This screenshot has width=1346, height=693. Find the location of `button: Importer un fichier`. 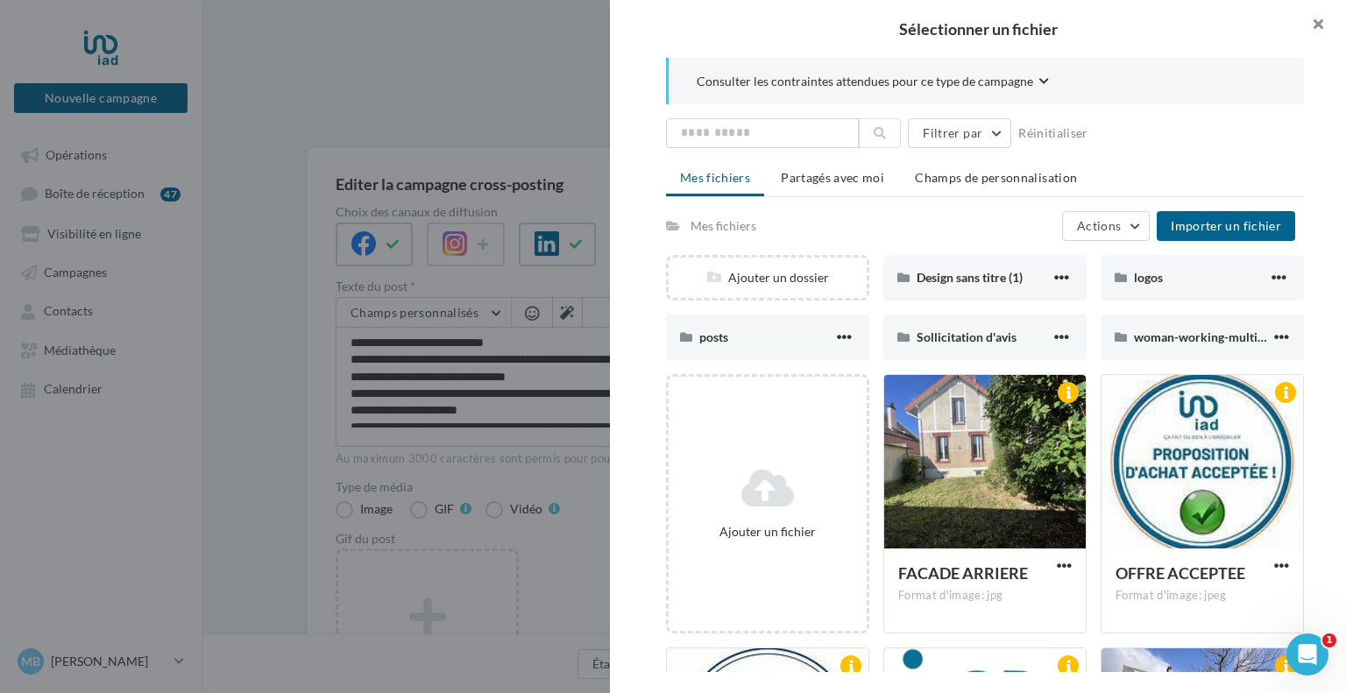

button: Importer un fichier is located at coordinates (1226, 226).